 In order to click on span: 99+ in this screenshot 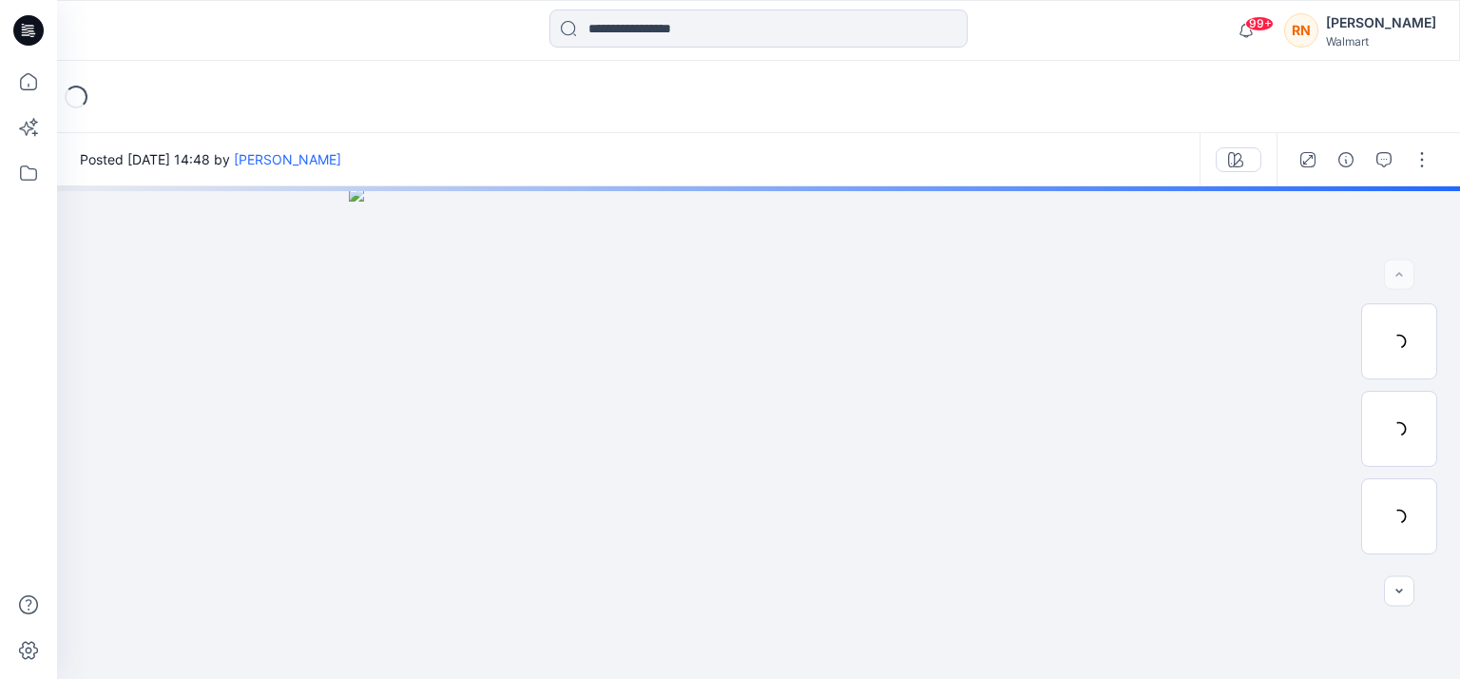, I will do `click(1260, 24)`.